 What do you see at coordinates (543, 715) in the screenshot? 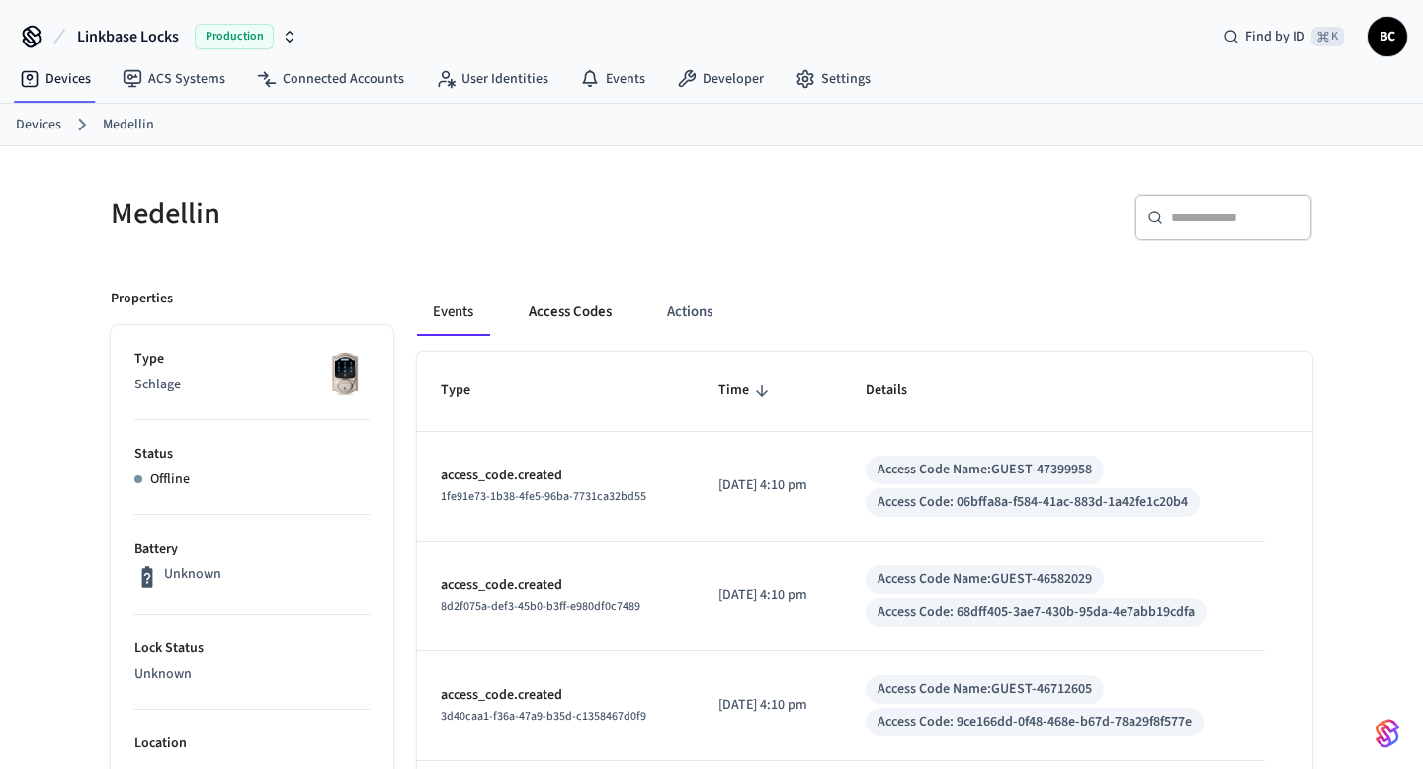
I see `span: 3d40caa1-f36a-47a9-b35d-c1358467d0f9` at bounding box center [543, 715].